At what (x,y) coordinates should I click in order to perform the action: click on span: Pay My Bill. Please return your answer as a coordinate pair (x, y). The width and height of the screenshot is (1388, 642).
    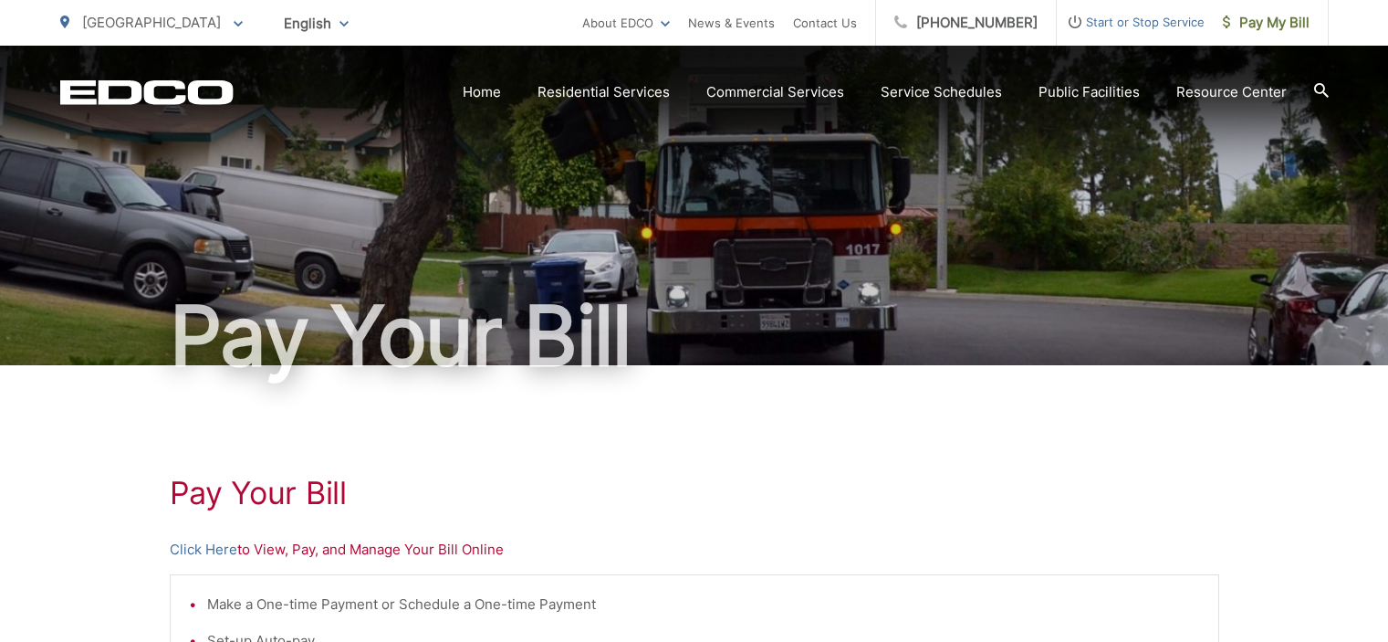
    Looking at the image, I should click on (1266, 23).